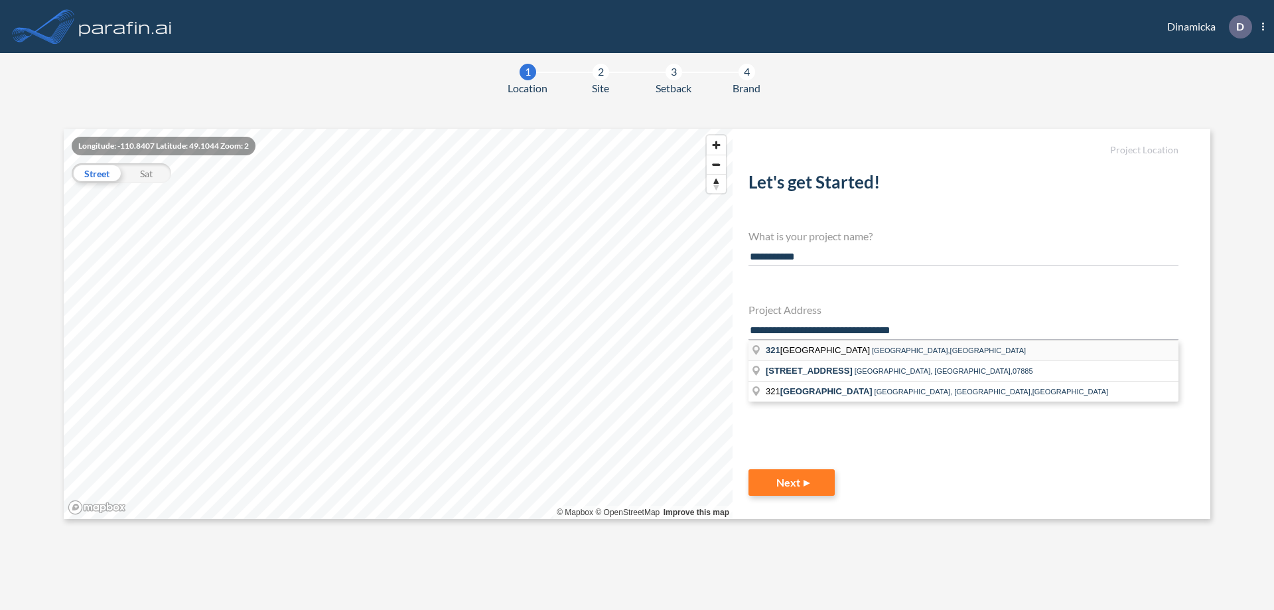 Image resolution: width=1274 pixels, height=610 pixels. What do you see at coordinates (674, 88) in the screenshot?
I see `span: Setback` at bounding box center [674, 88].